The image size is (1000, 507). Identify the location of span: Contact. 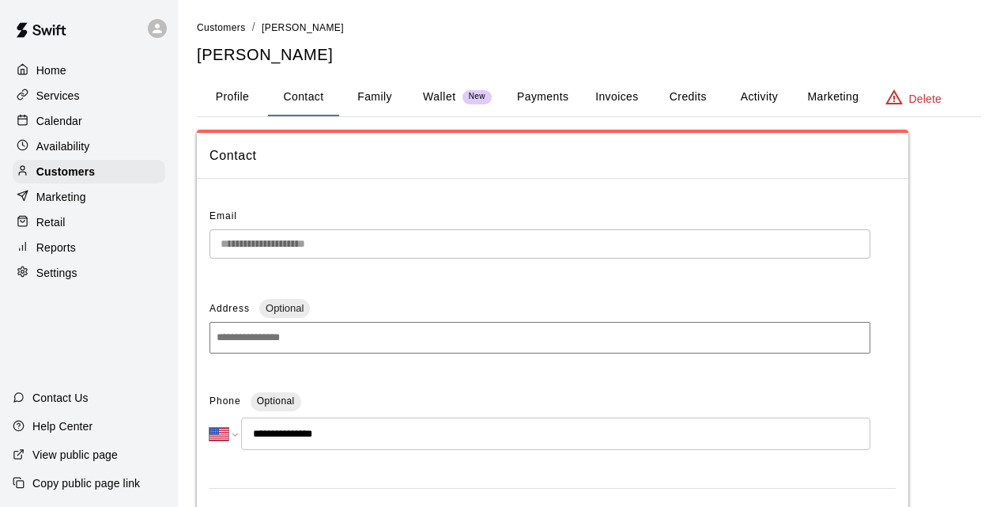
(553, 156).